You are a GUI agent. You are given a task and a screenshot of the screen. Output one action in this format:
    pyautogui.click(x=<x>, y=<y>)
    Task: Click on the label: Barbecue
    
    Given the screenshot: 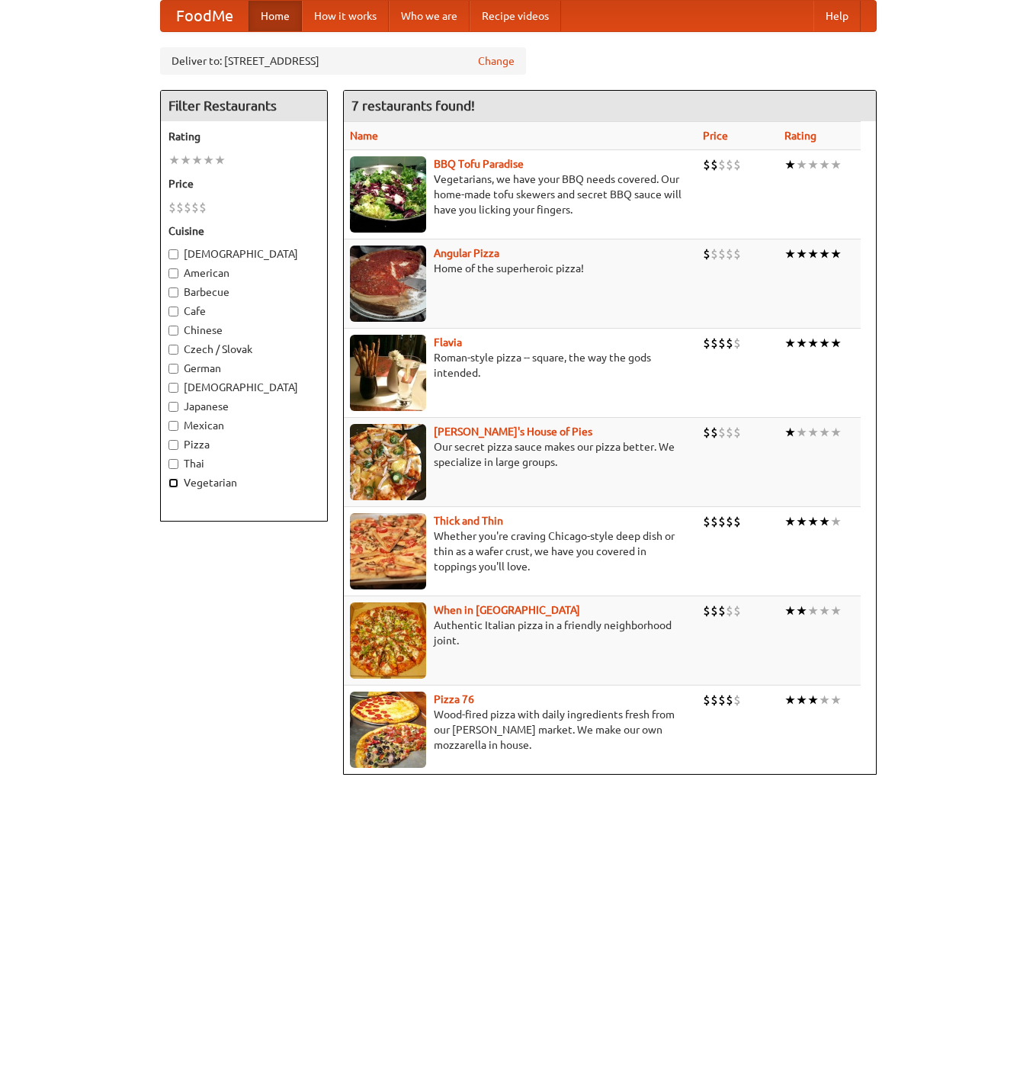 What is the action you would take?
    pyautogui.click(x=244, y=292)
    